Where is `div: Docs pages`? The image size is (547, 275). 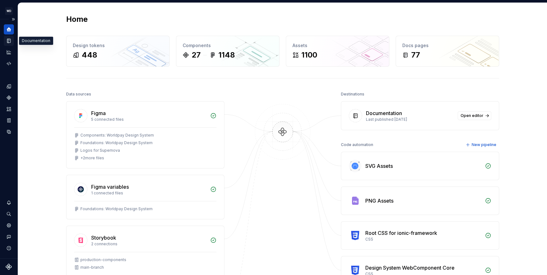 div: Docs pages is located at coordinates (447, 46).